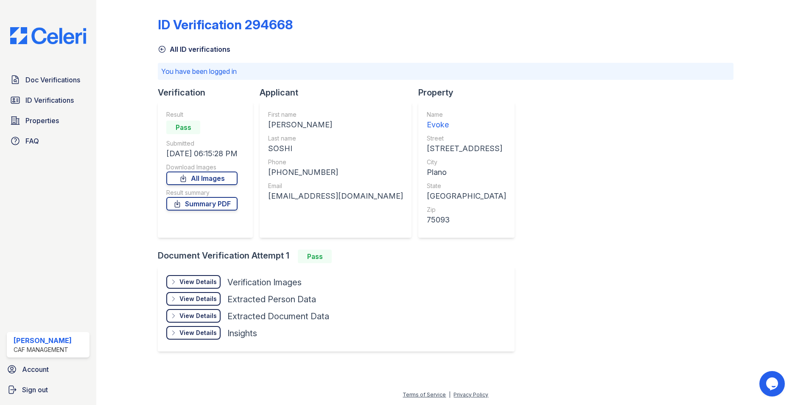 The height and width of the screenshot is (405, 795). What do you see at coordinates (466, 138) in the screenshot?
I see `div: Street` at bounding box center [466, 138].